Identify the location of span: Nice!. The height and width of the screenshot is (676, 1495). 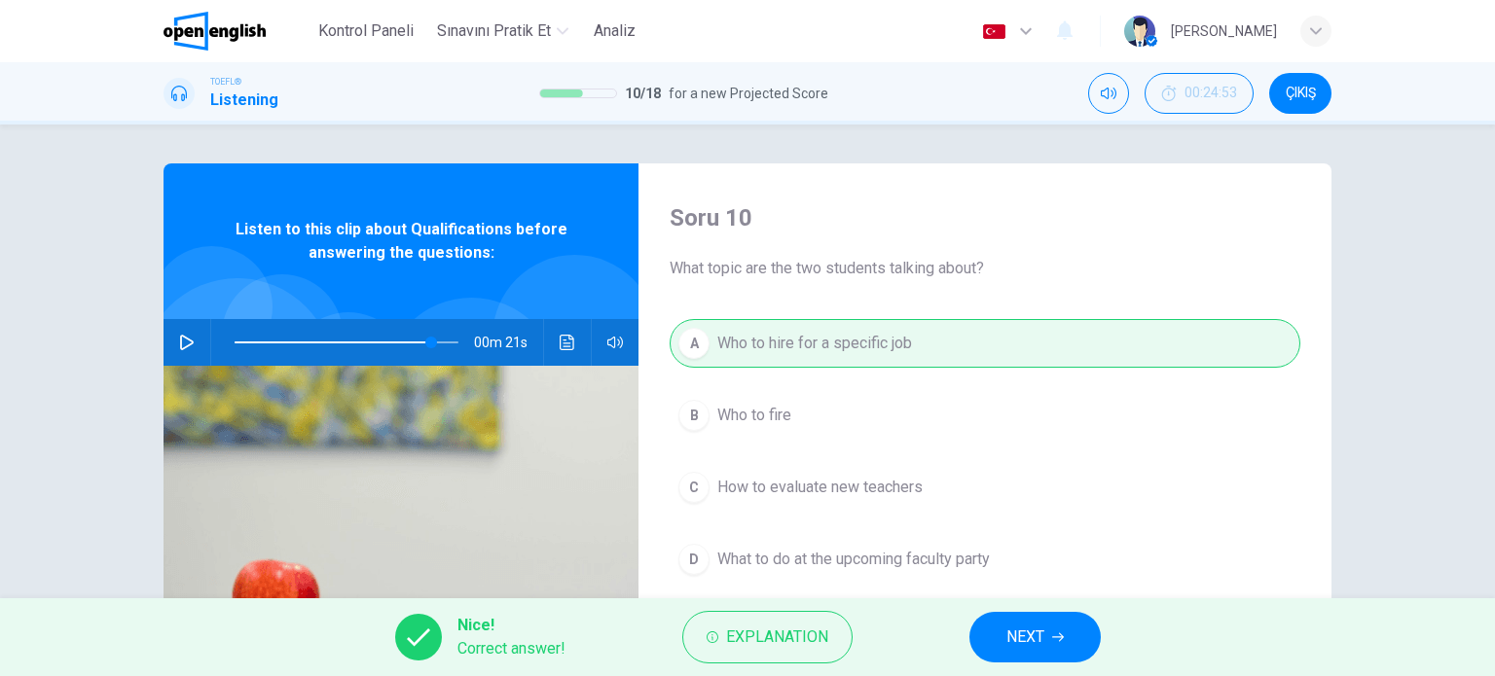
(511, 626).